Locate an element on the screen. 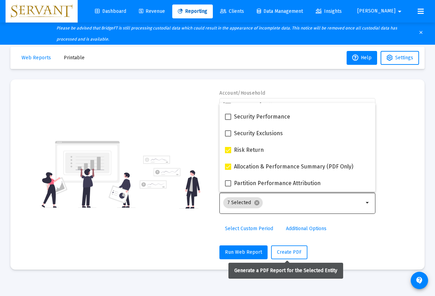 The height and width of the screenshot is (296, 435). label: Account/Household is located at coordinates (242, 93).